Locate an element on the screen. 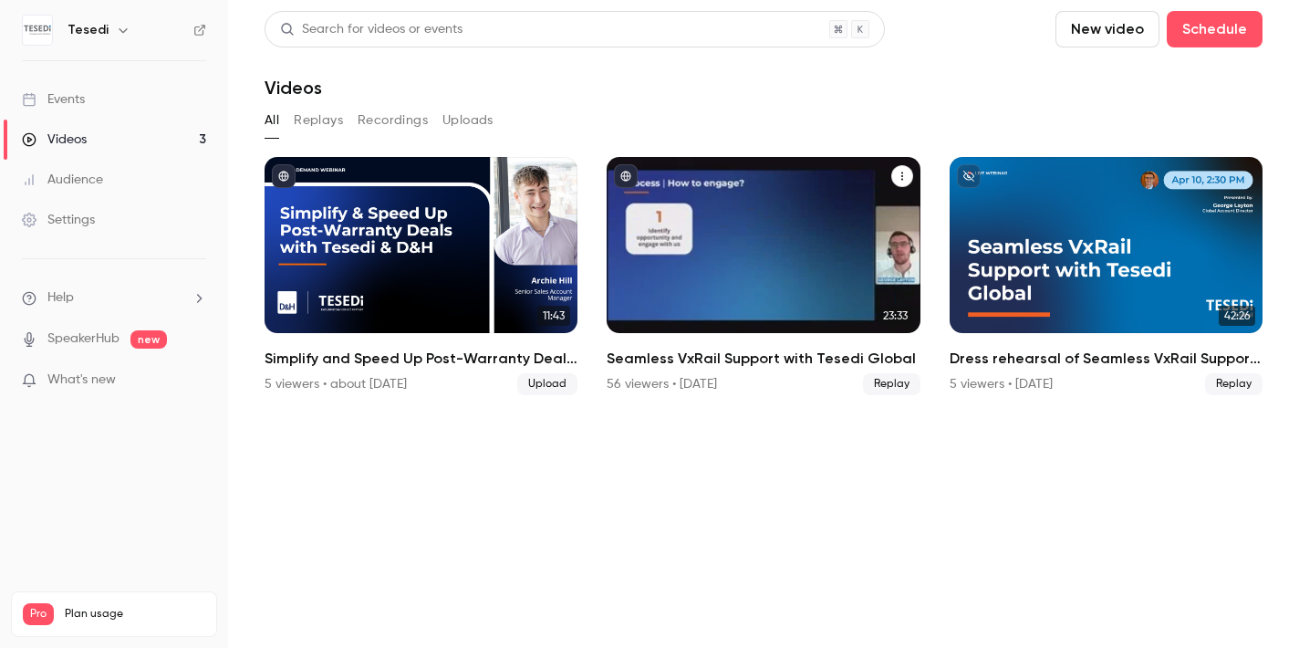 The height and width of the screenshot is (648, 1299). span: What's new is located at coordinates (81, 380).